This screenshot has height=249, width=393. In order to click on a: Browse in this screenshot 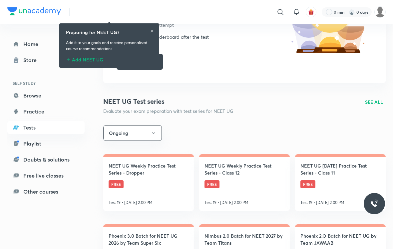, I will do `click(46, 95)`.